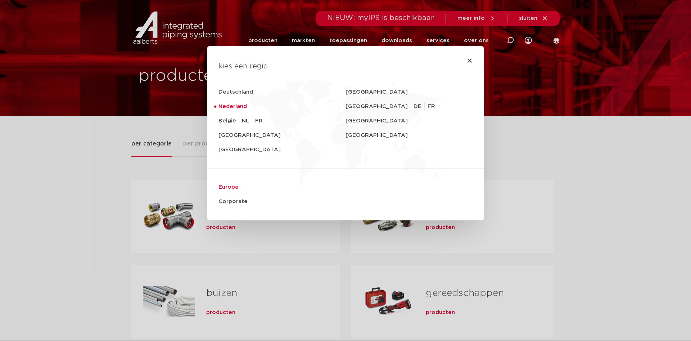 The height and width of the screenshot is (341, 691). What do you see at coordinates (252, 121) in the screenshot?
I see `ul: België` at bounding box center [252, 121].